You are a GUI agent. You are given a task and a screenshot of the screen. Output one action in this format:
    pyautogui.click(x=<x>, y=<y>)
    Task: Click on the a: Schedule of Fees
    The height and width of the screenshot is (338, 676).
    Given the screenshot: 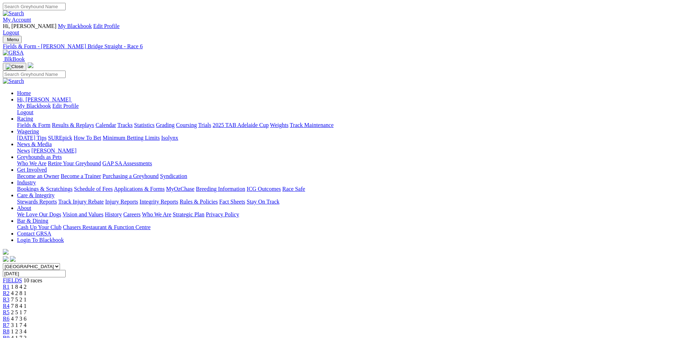 What is the action you would take?
    pyautogui.click(x=93, y=189)
    